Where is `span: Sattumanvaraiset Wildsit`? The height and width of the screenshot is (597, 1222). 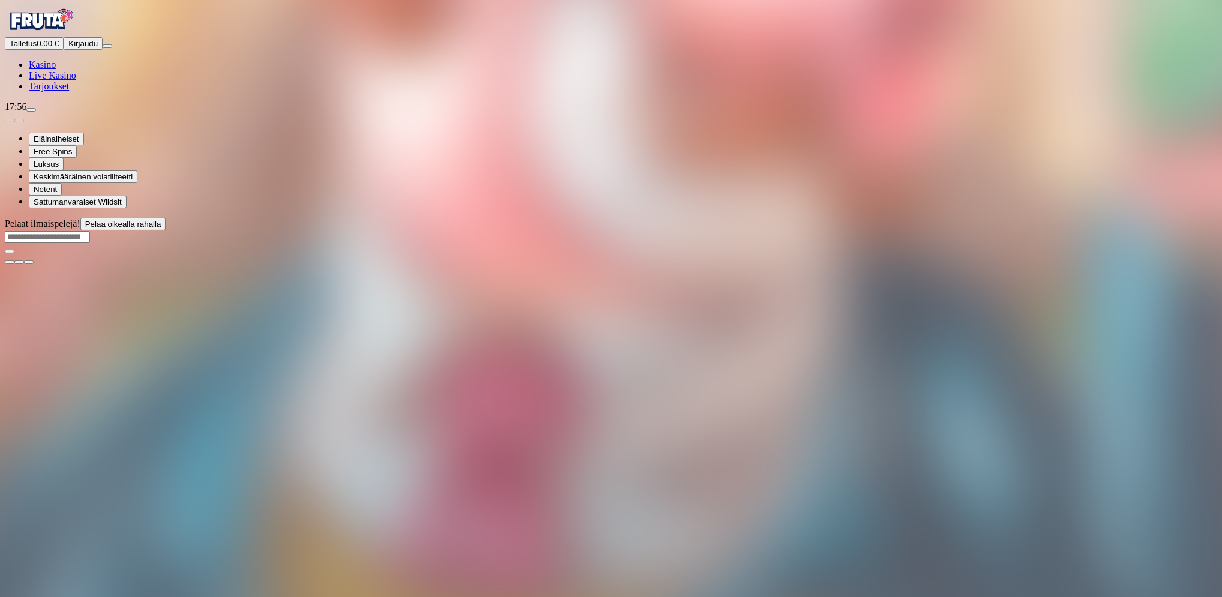
span: Sattumanvaraiset Wildsit is located at coordinates (77, 202).